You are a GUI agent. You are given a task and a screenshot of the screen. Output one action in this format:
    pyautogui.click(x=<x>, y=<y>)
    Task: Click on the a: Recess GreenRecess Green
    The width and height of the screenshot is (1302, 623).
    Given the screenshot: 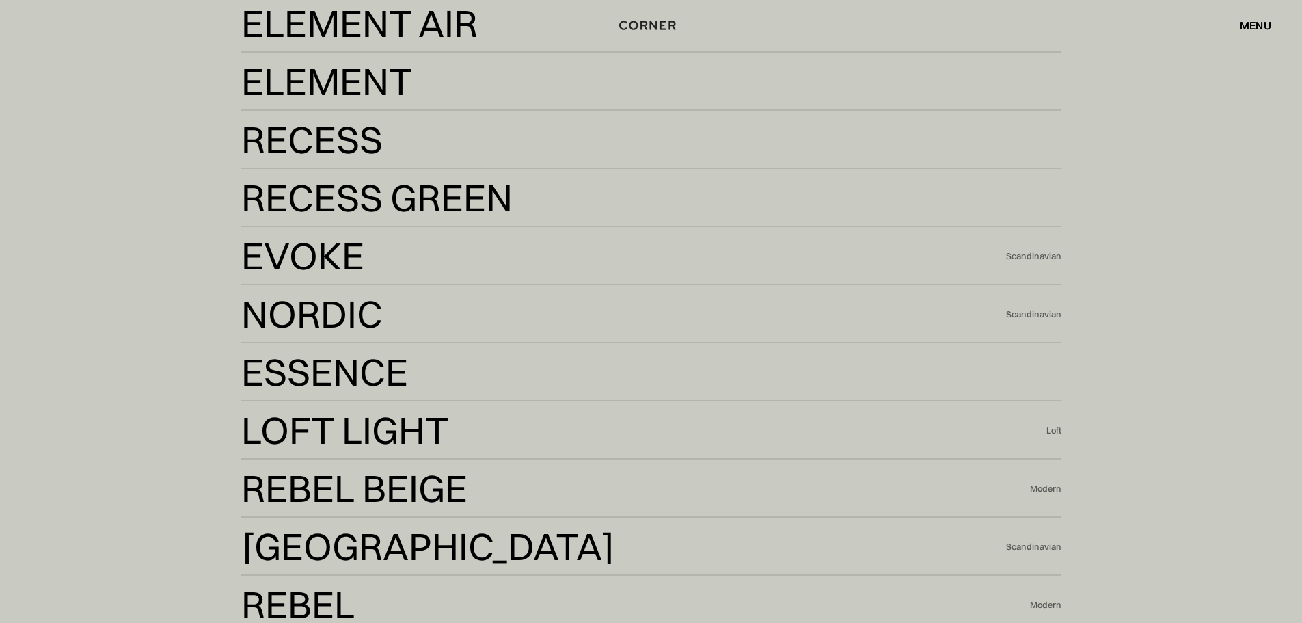 What is the action you would take?
    pyautogui.click(x=651, y=198)
    